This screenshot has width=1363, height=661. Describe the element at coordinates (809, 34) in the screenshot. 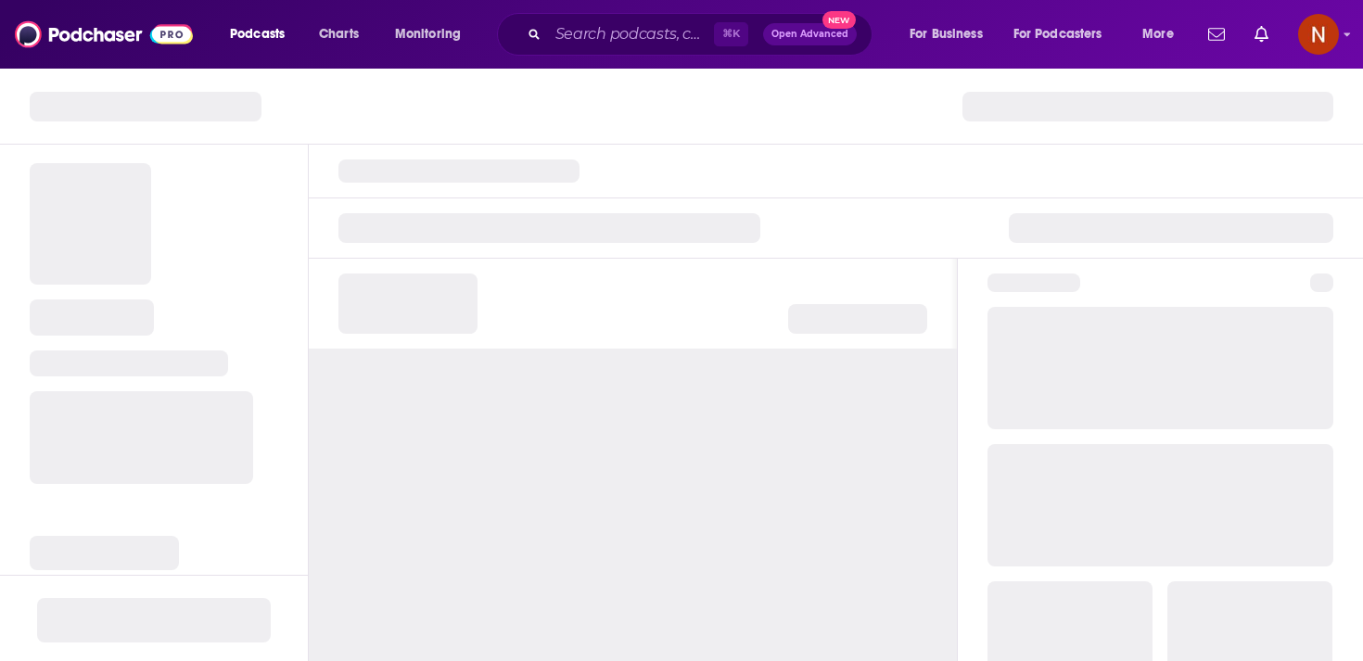

I see `span: Open Advanced` at that location.